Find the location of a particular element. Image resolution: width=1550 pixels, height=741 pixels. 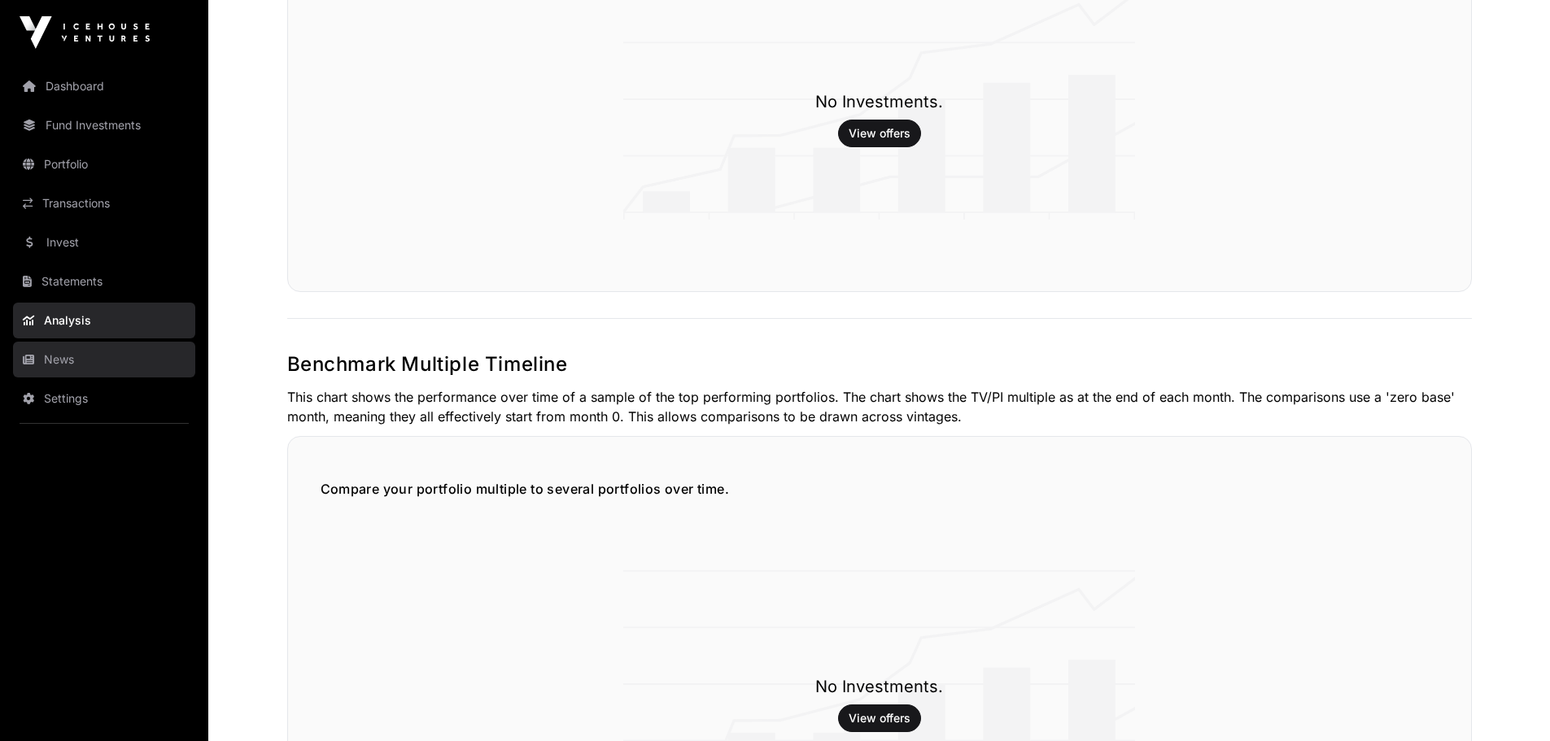

h2: Benchmark Multiple Timeline is located at coordinates (880, 365).